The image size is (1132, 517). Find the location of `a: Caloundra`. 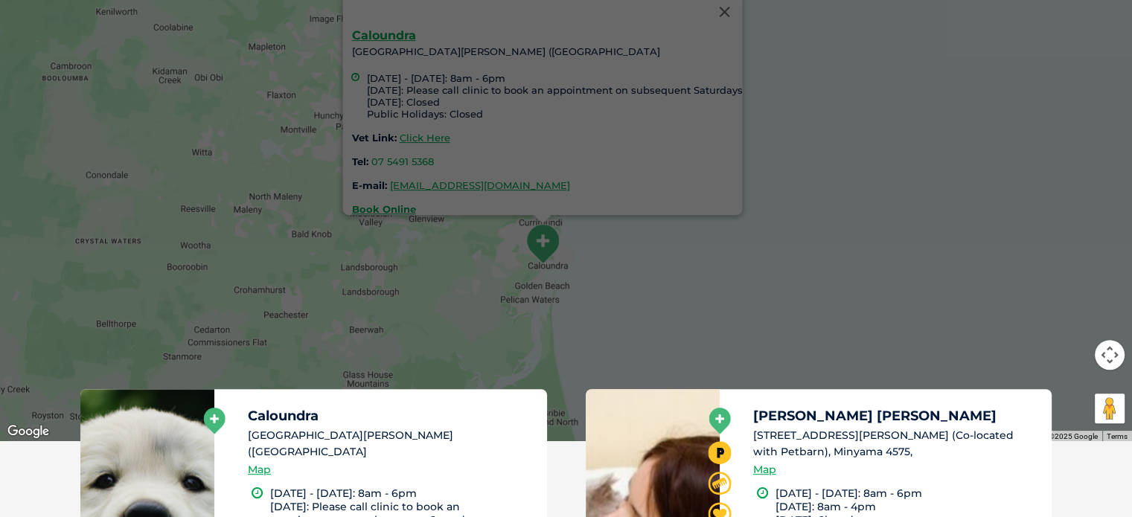

a: Caloundra is located at coordinates (383, 35).